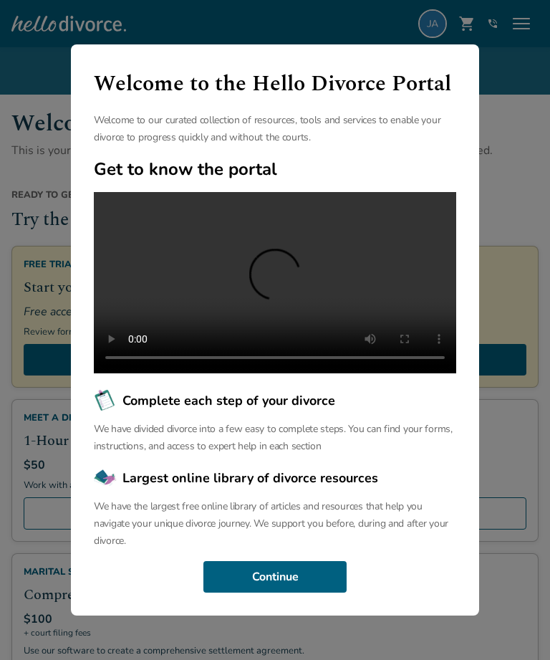  I want to click on div: Chat Widget, so click(515, 626).